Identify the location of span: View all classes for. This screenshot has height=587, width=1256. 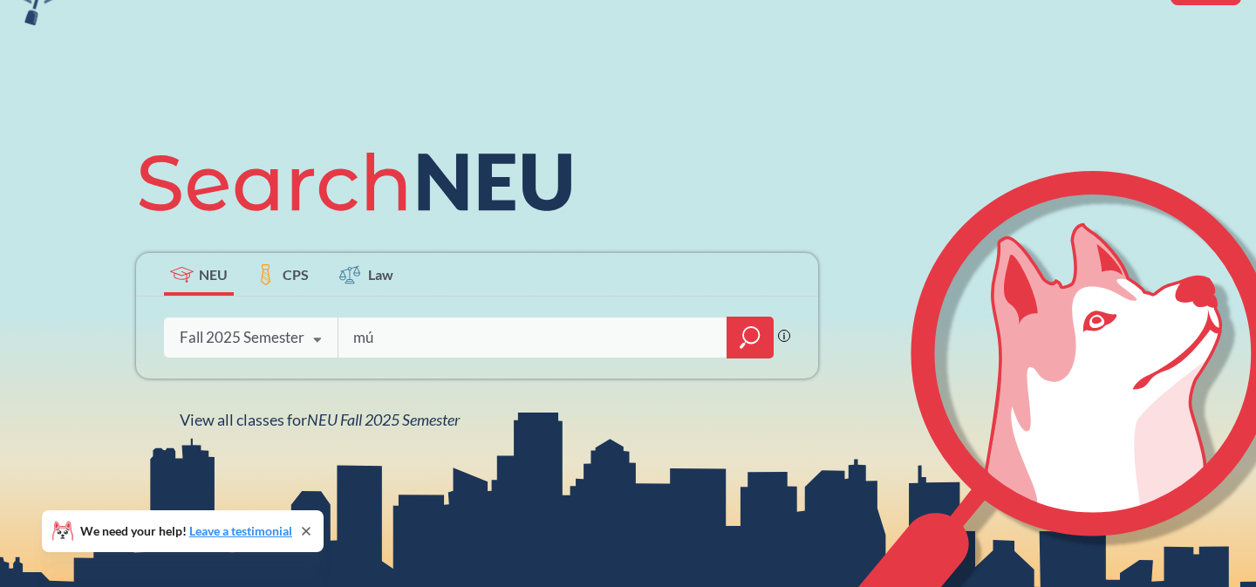
(319, 420).